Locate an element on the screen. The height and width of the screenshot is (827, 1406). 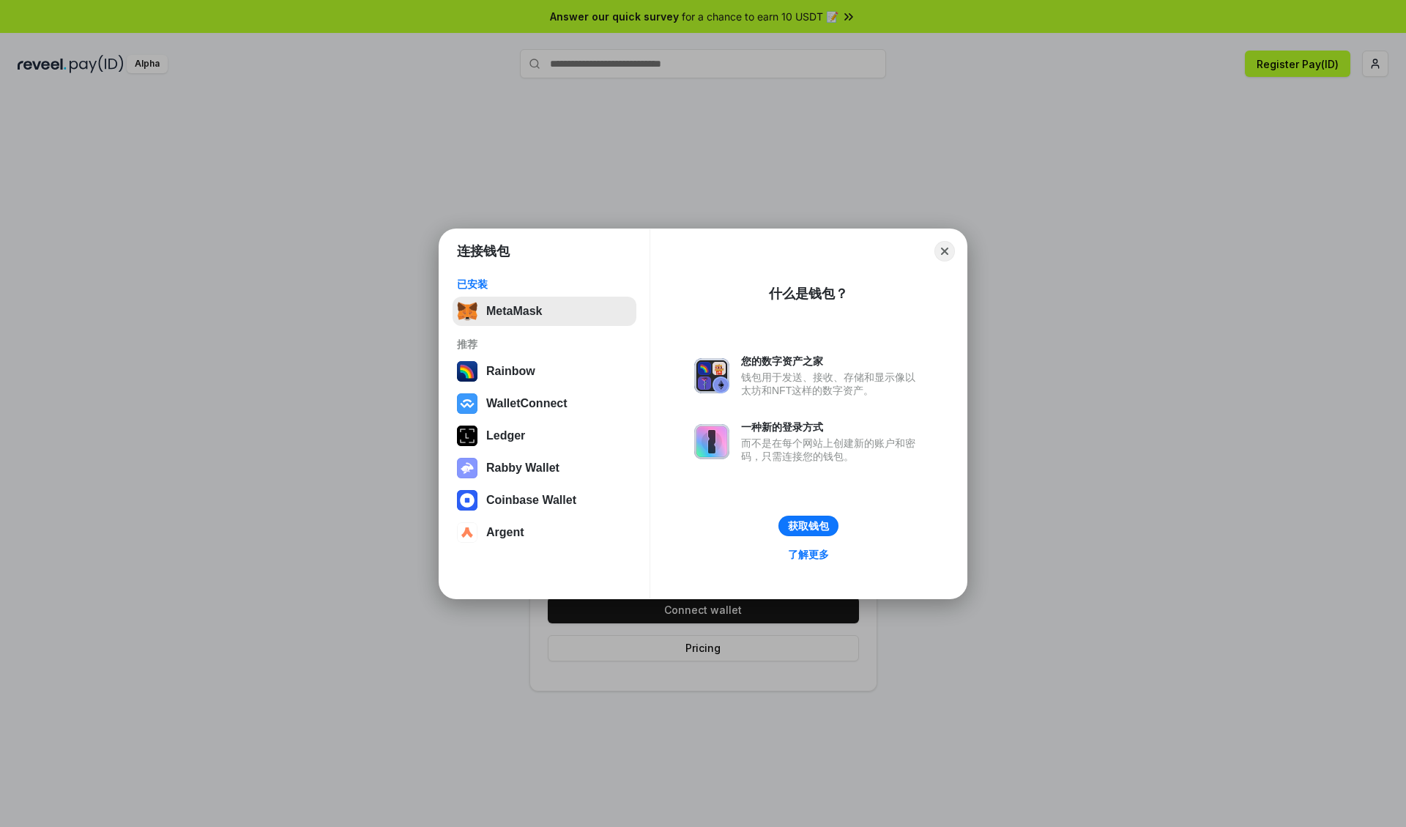
div: 您的数字资产之家 is located at coordinates (832, 361).